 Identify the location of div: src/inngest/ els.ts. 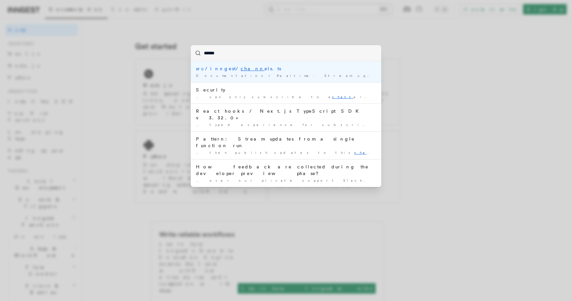
(286, 69).